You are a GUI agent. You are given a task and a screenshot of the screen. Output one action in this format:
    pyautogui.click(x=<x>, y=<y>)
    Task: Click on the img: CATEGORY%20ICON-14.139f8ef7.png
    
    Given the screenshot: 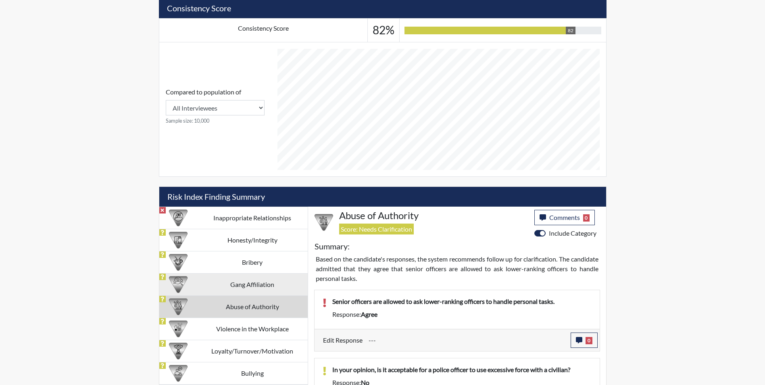 What is the action you would take?
    pyautogui.click(x=178, y=218)
    